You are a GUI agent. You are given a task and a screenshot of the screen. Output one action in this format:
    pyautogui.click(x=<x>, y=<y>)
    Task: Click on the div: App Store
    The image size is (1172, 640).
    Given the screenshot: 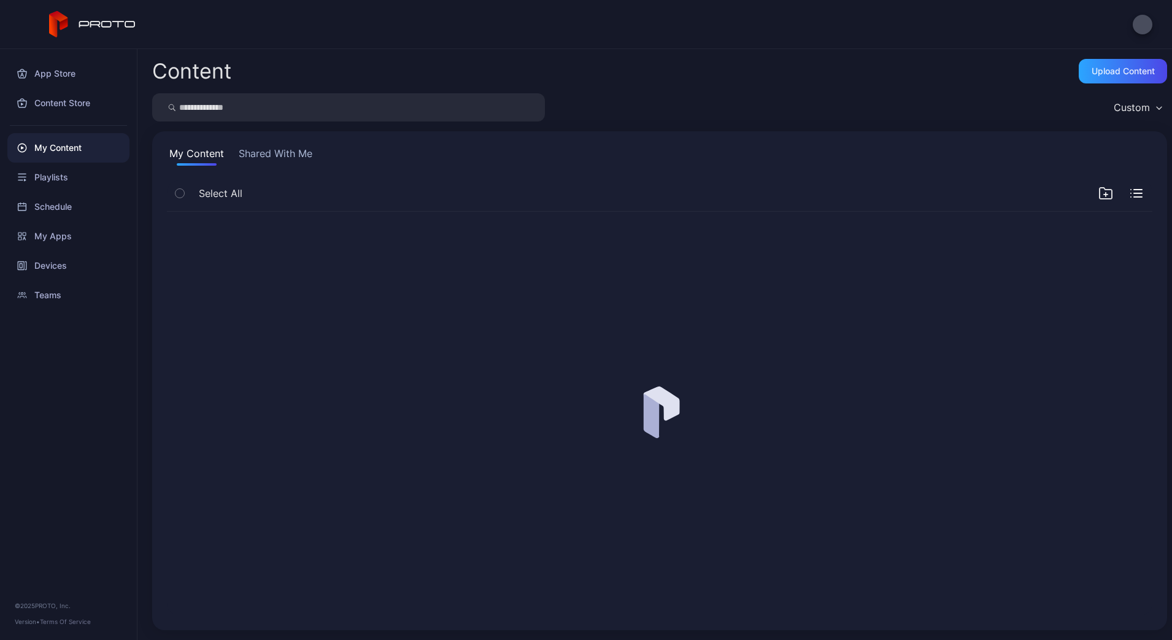 What is the action you would take?
    pyautogui.click(x=68, y=74)
    